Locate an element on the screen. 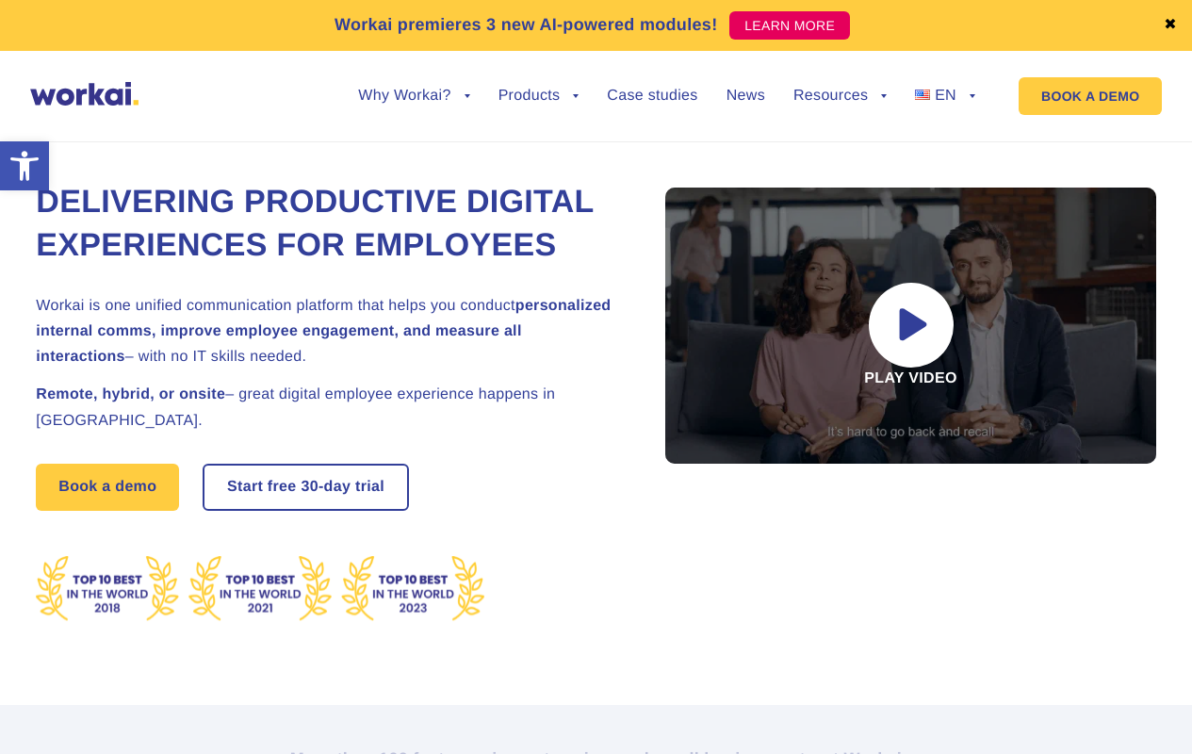  strong: personalized internal comms, improve employee engagement, and measure all interactions is located at coordinates (323, 331).